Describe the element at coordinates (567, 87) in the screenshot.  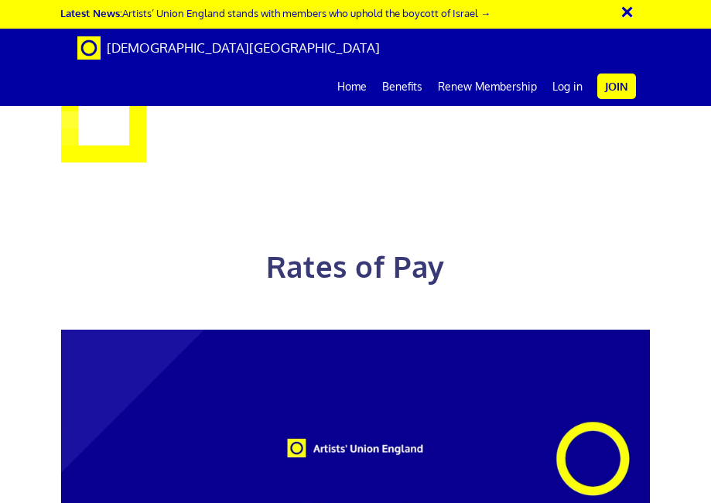
I see `a: Log in` at that location.